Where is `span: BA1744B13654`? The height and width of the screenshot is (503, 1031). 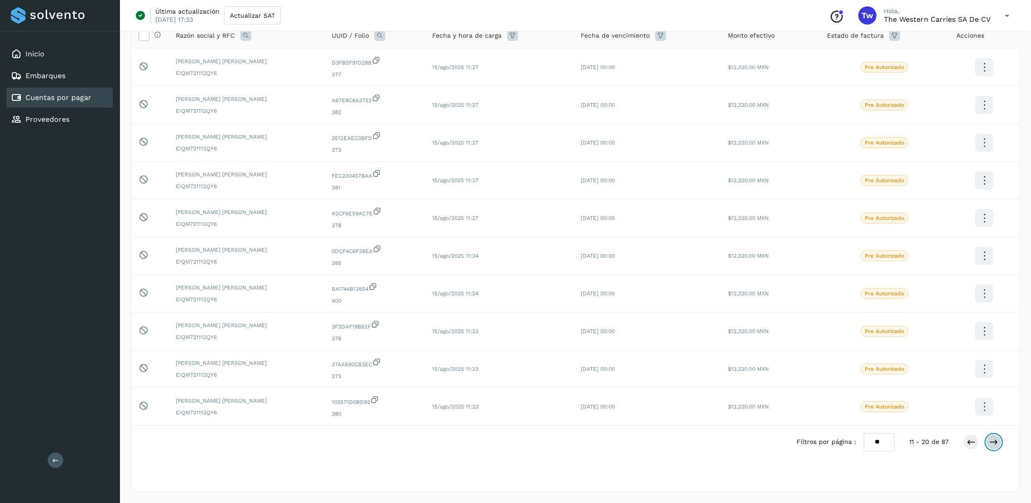 span: BA1744B13654 is located at coordinates (375, 288).